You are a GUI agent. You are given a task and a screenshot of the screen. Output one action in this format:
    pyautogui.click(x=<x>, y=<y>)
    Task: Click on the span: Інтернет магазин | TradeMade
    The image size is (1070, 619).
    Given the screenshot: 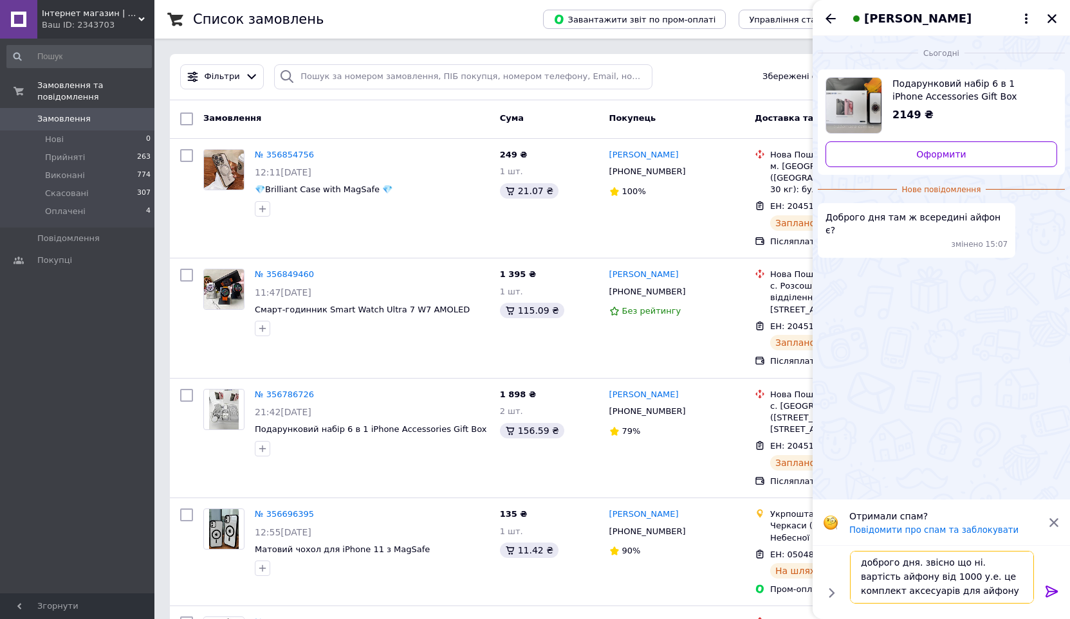 What is the action you would take?
    pyautogui.click(x=90, y=14)
    